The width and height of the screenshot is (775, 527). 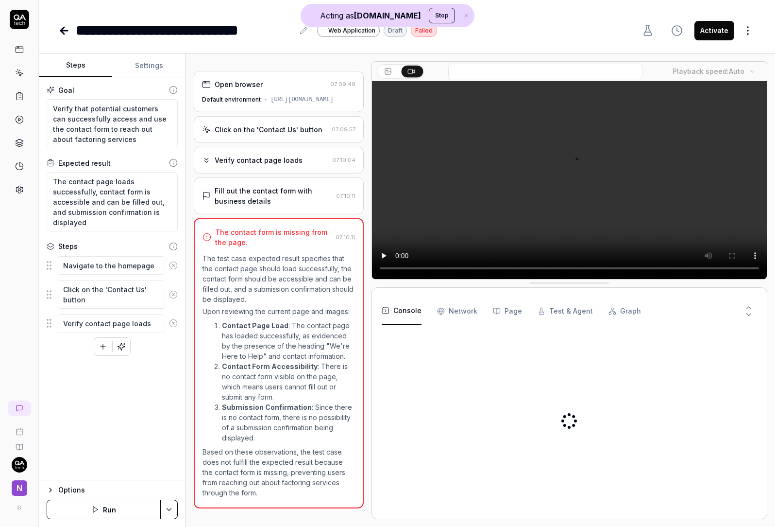 What do you see at coordinates (395, 31) in the screenshot?
I see `div: Draft` at bounding box center [395, 31].